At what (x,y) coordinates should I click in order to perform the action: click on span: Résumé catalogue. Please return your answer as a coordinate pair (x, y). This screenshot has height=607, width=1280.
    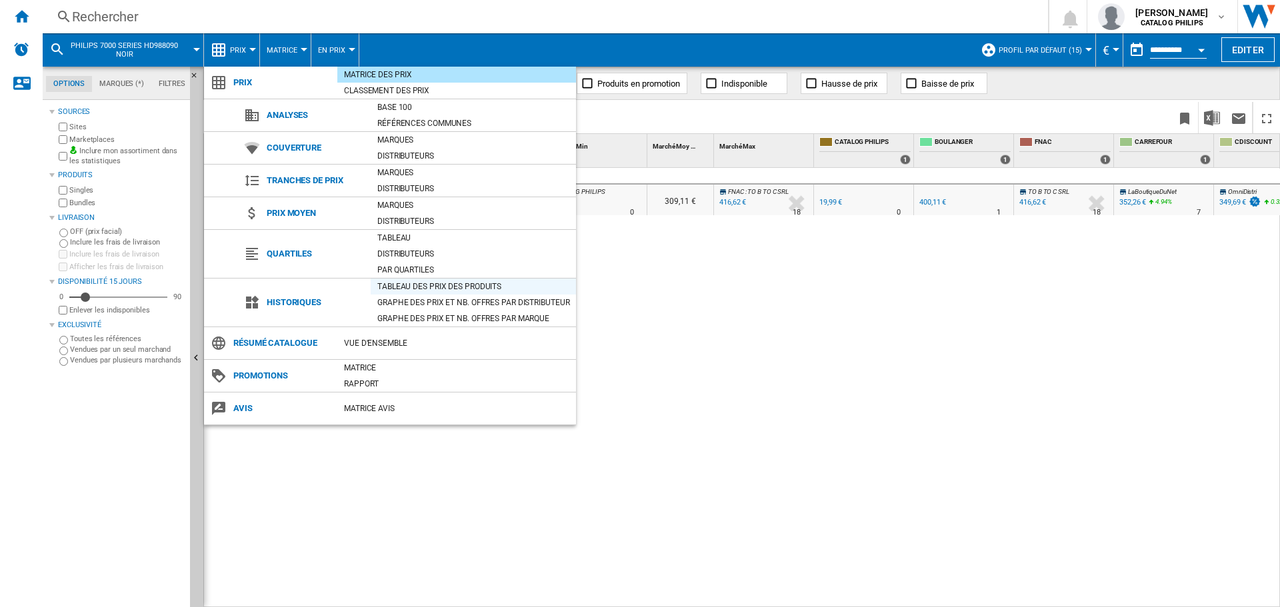
    Looking at the image, I should click on (282, 343).